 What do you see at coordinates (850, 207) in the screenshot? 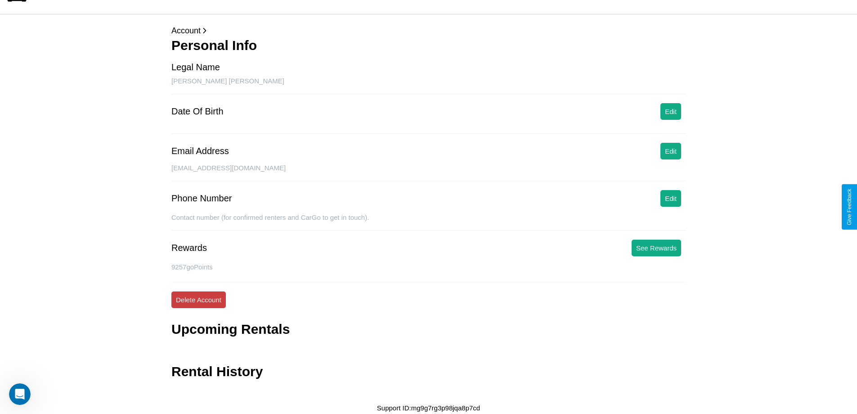
I see `div: Give Feedback` at bounding box center [850, 207].